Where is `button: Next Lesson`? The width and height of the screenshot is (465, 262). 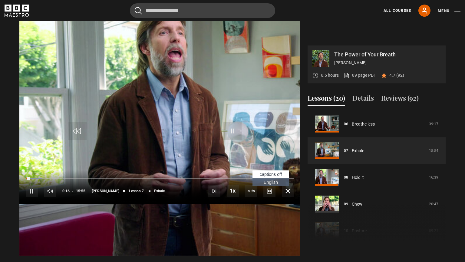 button: Next Lesson is located at coordinates (214, 191).